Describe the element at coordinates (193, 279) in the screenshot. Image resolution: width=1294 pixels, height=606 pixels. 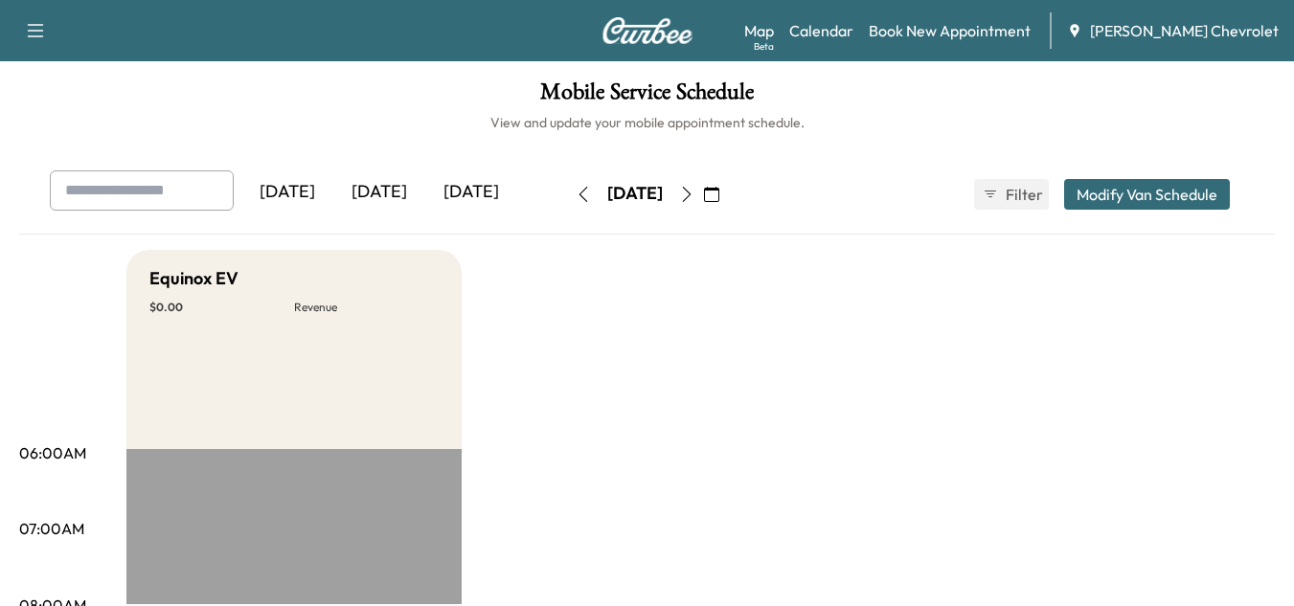
I see `h5: Equinox EV` at that location.